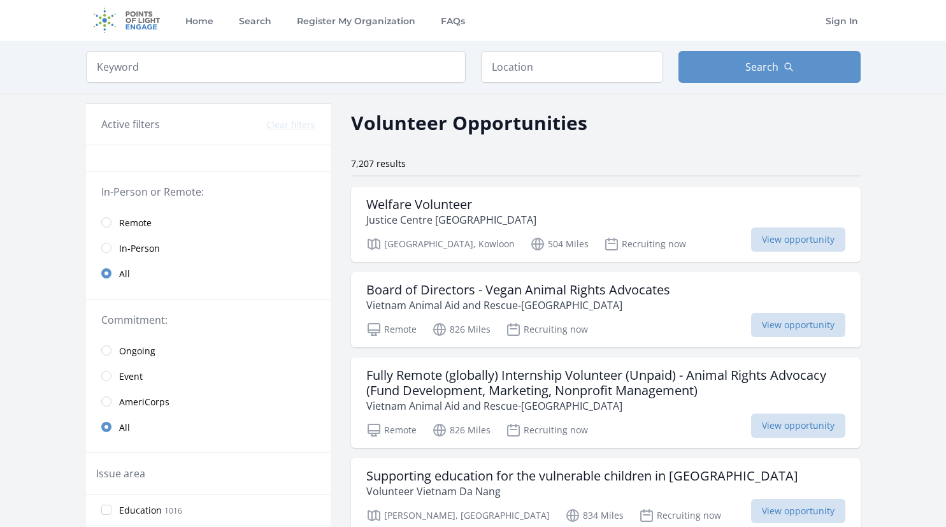 The height and width of the screenshot is (527, 946). I want to click on input: Keyword, so click(276, 67).